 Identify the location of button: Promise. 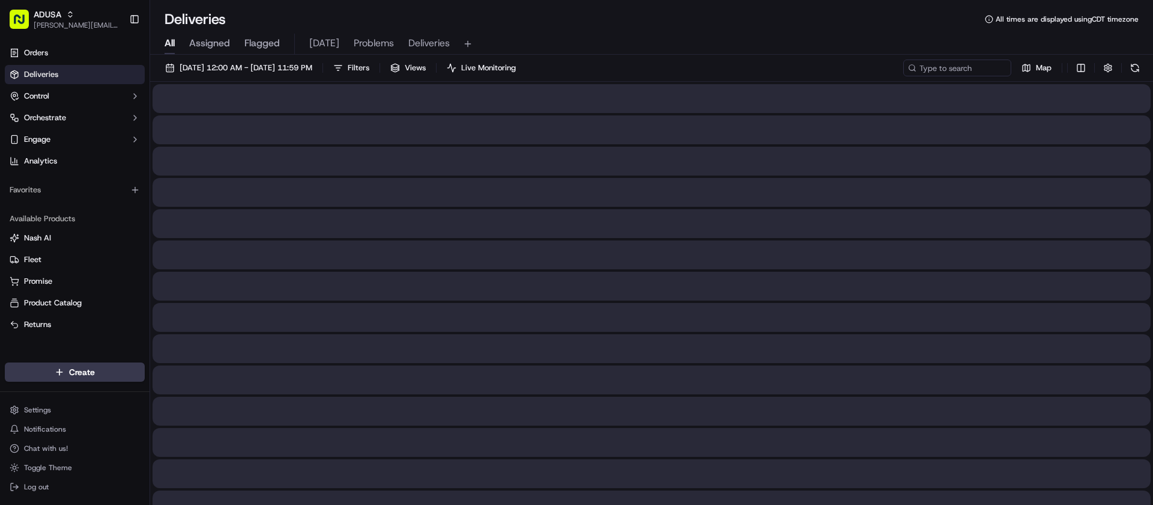
(74, 281).